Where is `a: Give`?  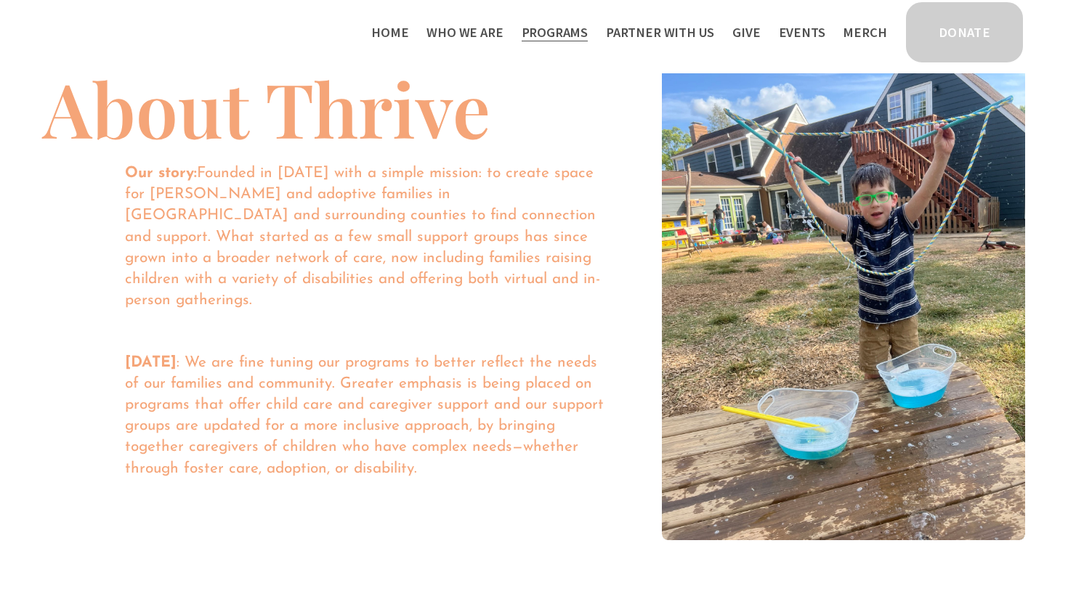
a: Give is located at coordinates (746, 32).